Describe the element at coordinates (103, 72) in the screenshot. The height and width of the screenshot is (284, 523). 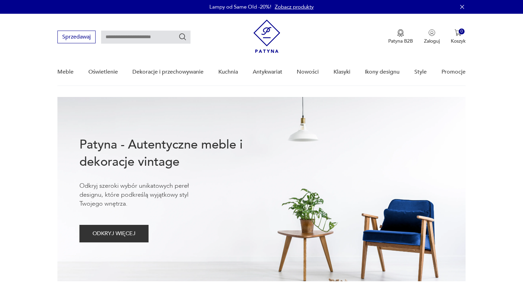
I see `a: Oświetlenie` at that location.